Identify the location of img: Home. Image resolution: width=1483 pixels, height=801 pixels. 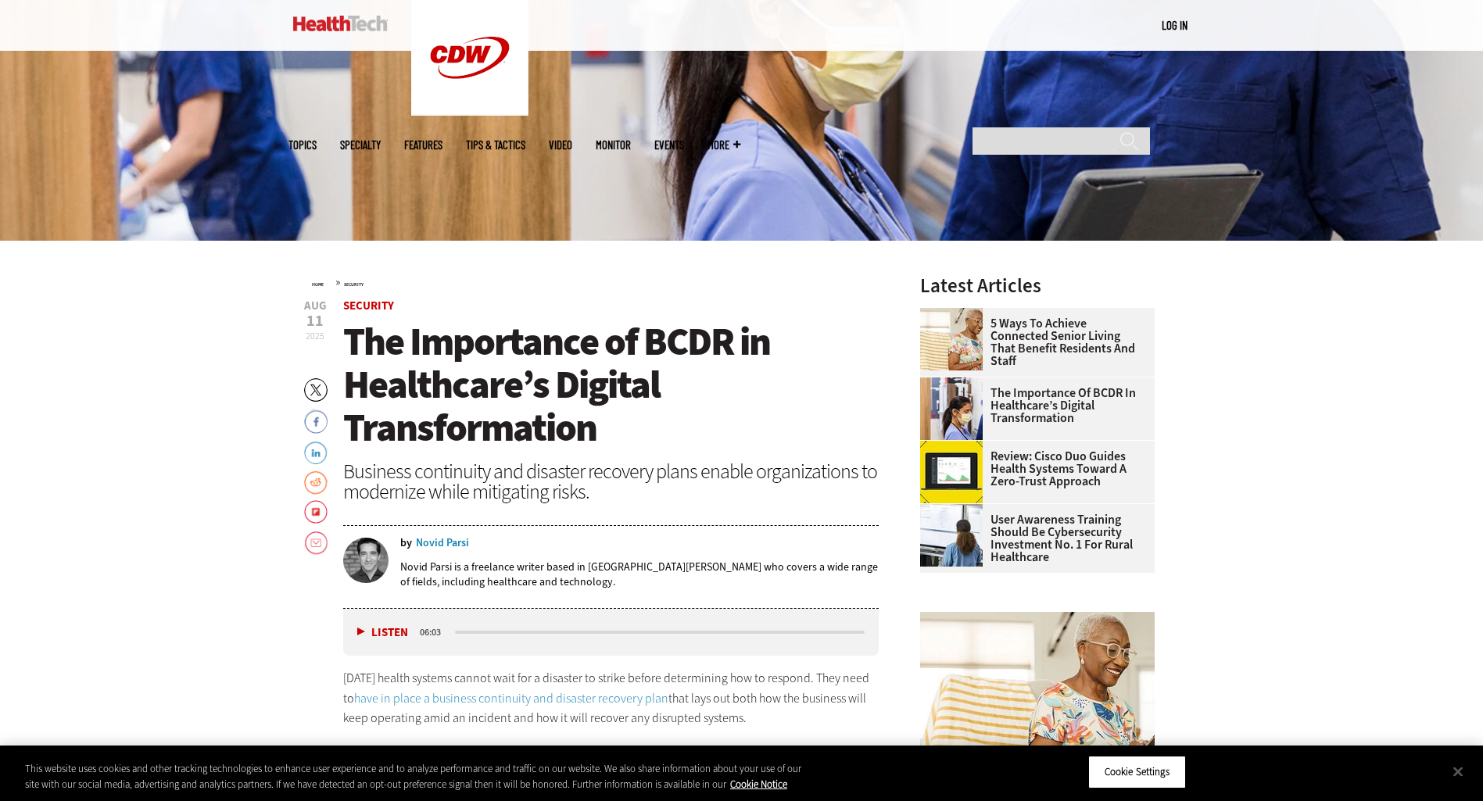
(340, 23).